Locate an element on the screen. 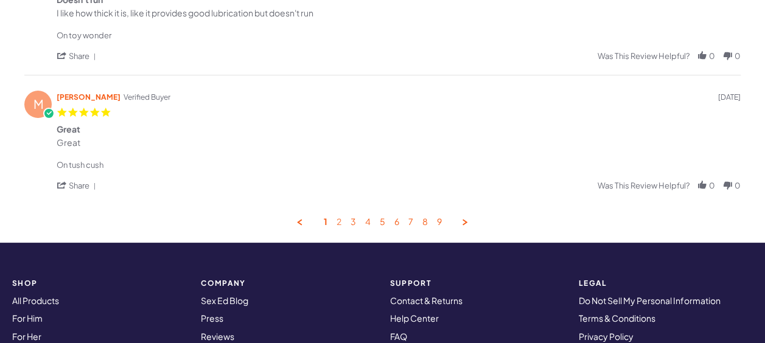 This screenshot has width=765, height=343. a: Contact & Returns is located at coordinates (426, 301).